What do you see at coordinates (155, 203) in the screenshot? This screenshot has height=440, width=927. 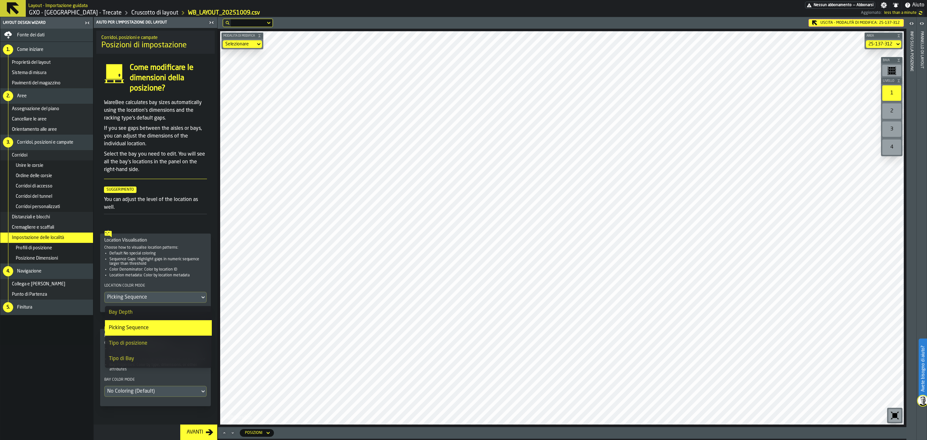 I see `p: You can adjust the level of the location as well.` at bounding box center [155, 203].